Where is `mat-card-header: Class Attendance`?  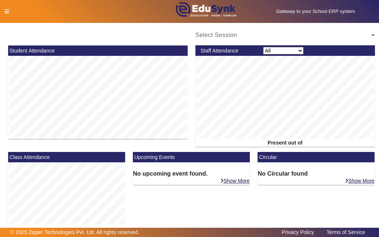
mat-card-header: Class Attendance is located at coordinates (67, 157).